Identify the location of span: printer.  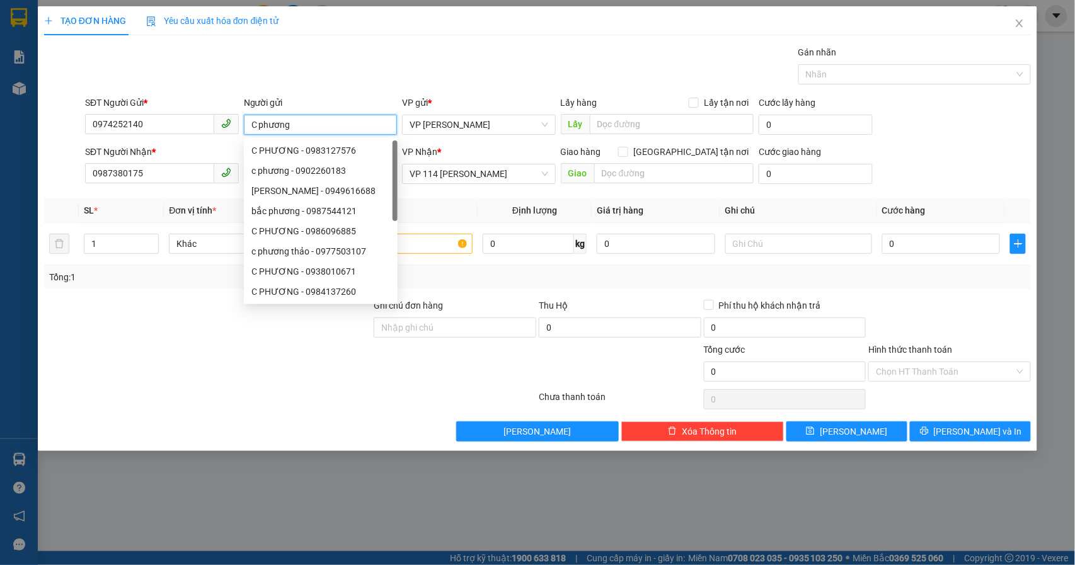
(924, 432).